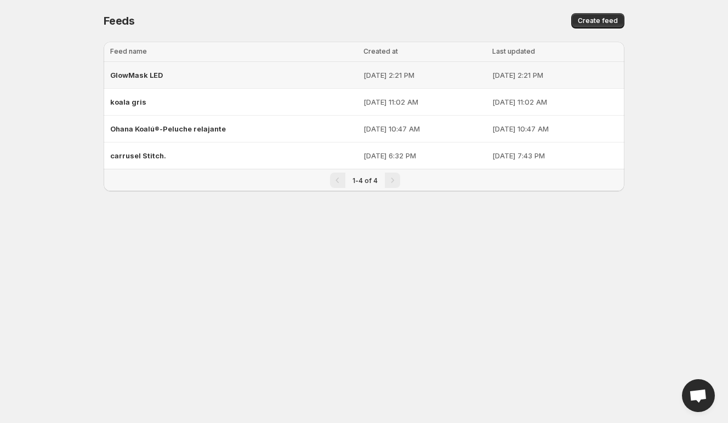 This screenshot has height=423, width=728. What do you see at coordinates (128, 102) in the screenshot?
I see `span: koala gris` at bounding box center [128, 102].